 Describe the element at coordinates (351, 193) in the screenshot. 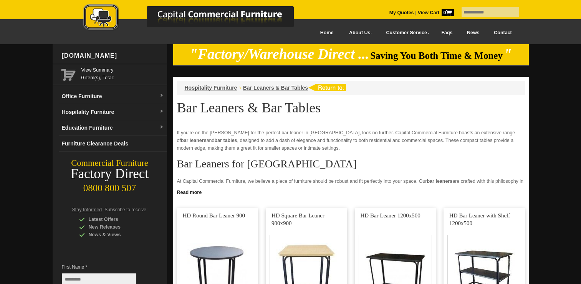

I see `p: At Capital Commercial Furniture, we believe a piece of furniture should be robust and fit perfect...` at that location.